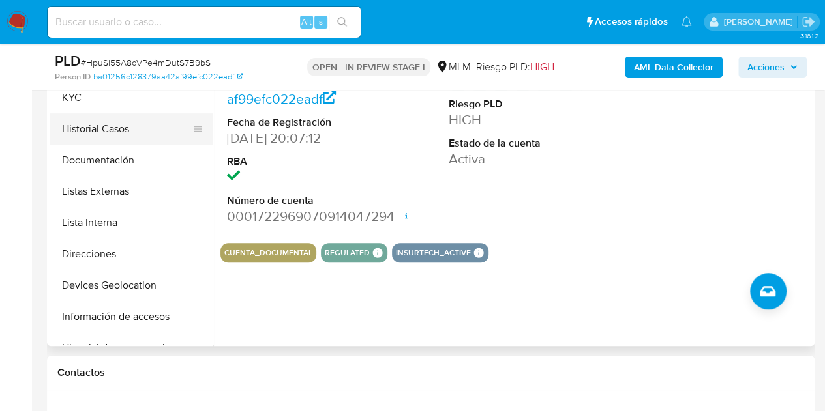 The height and width of the screenshot is (411, 825). Describe the element at coordinates (294, 201) in the screenshot. I see `dt: Número de cuenta` at that location.